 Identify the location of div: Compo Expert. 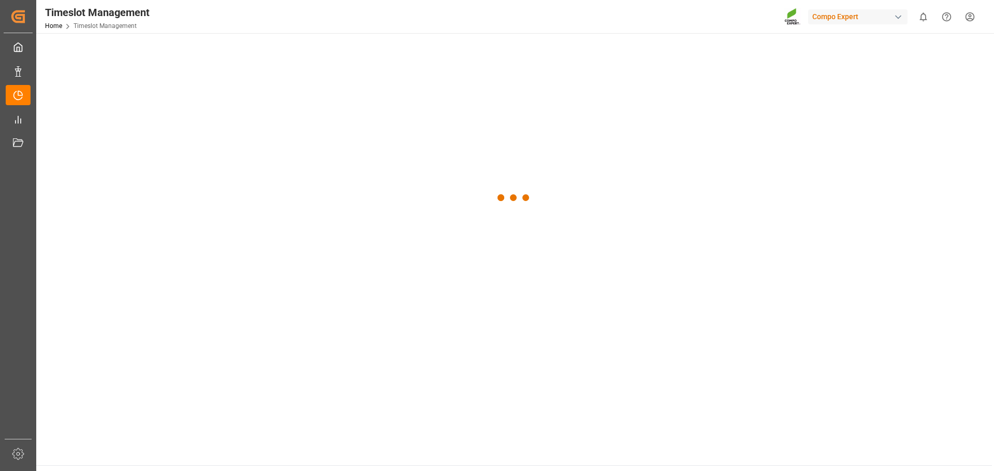
(858, 17).